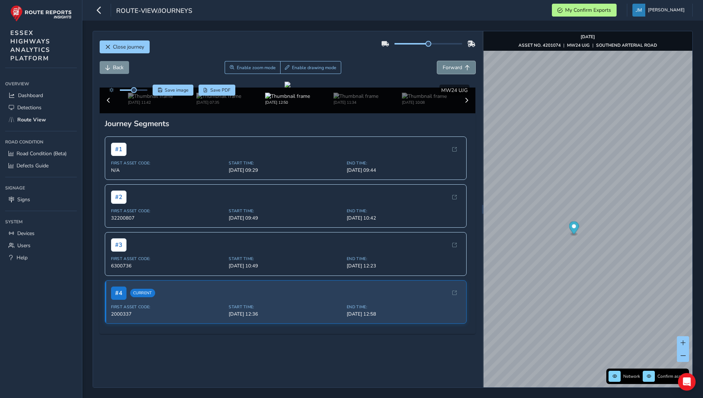  Describe the element at coordinates (41, 222) in the screenshot. I see `div: System` at that location.